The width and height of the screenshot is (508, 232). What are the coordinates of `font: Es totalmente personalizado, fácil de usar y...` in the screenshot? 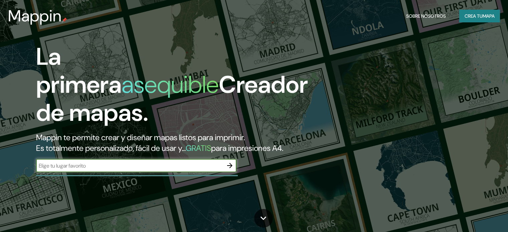 It's located at (111, 148).